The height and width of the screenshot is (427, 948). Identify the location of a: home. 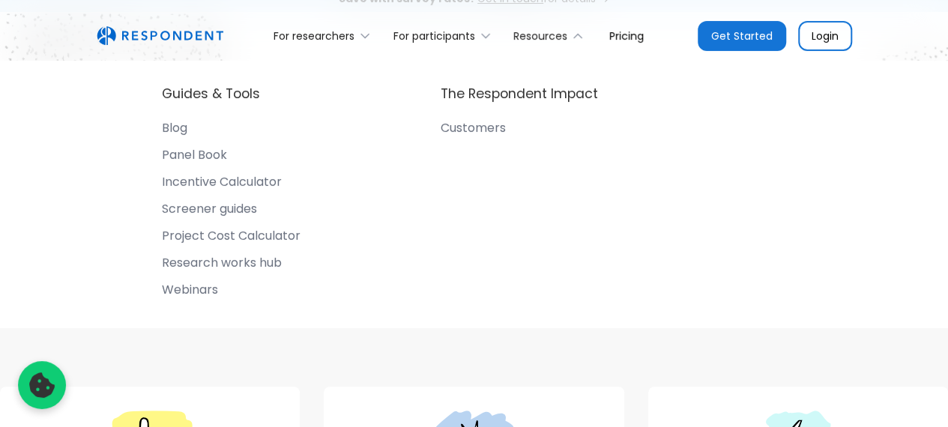
(160, 36).